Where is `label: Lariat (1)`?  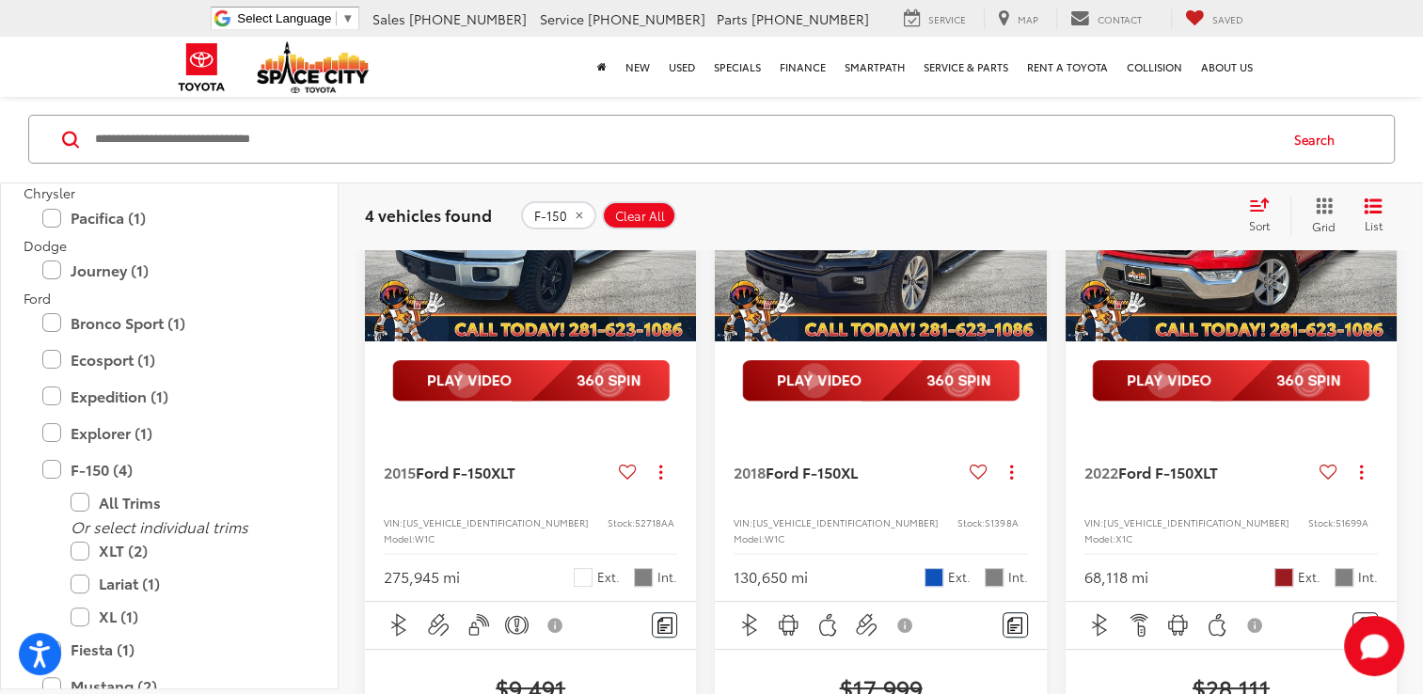
label: Lariat (1) is located at coordinates (183, 584).